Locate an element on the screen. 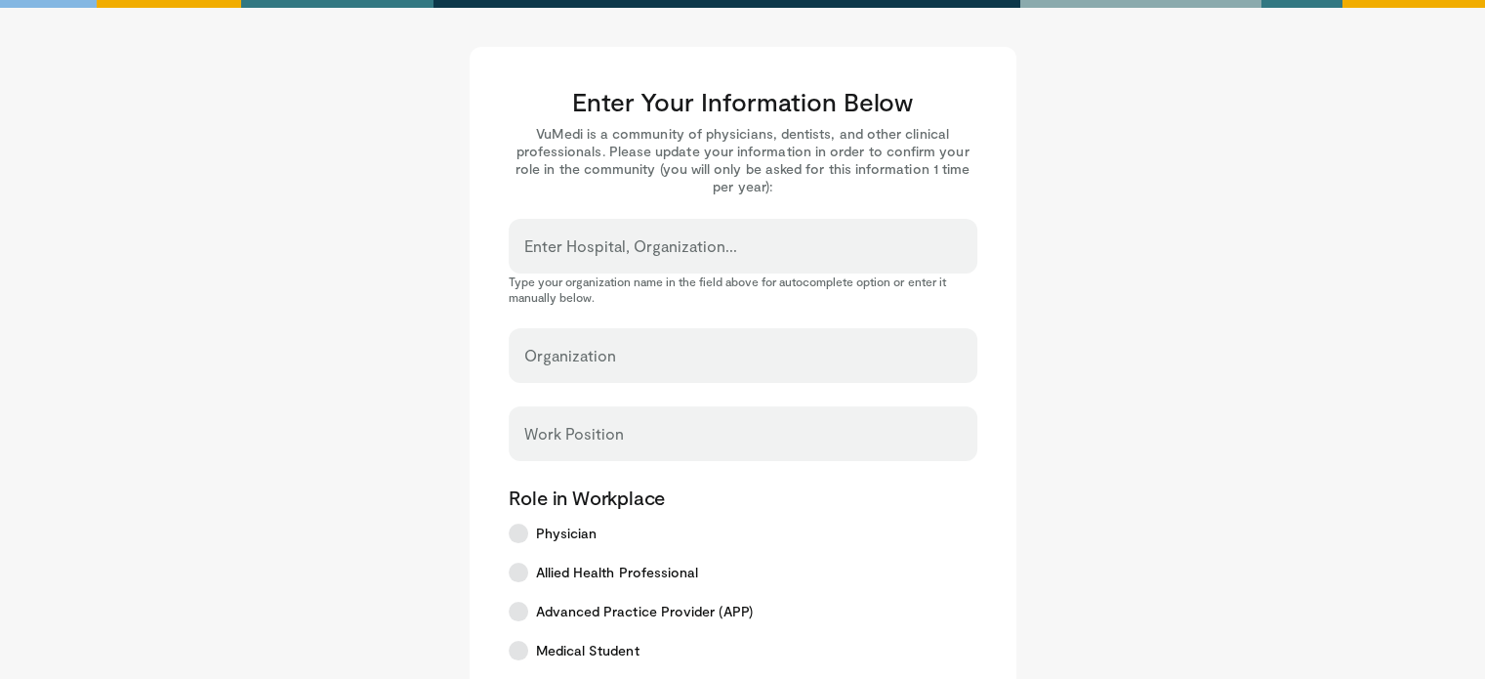  label: Enter Hospital, Organization... is located at coordinates (631, 246).